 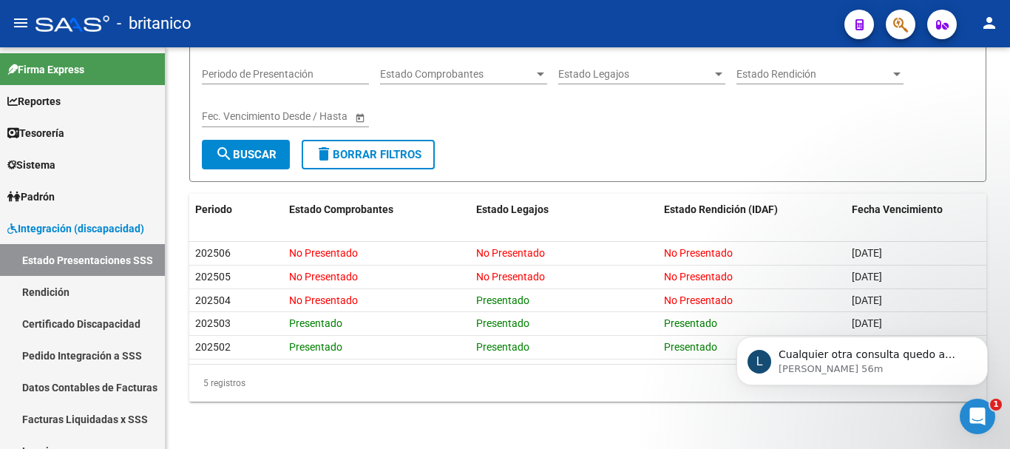 I want to click on p: Necesitás ayuda?, so click(x=148, y=168).